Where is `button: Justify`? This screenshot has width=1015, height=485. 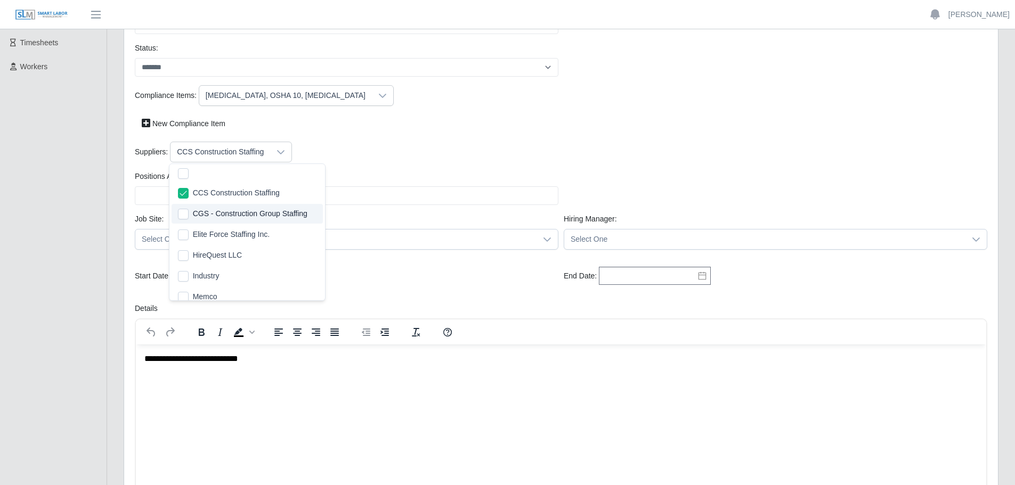
button: Justify is located at coordinates (335, 332).